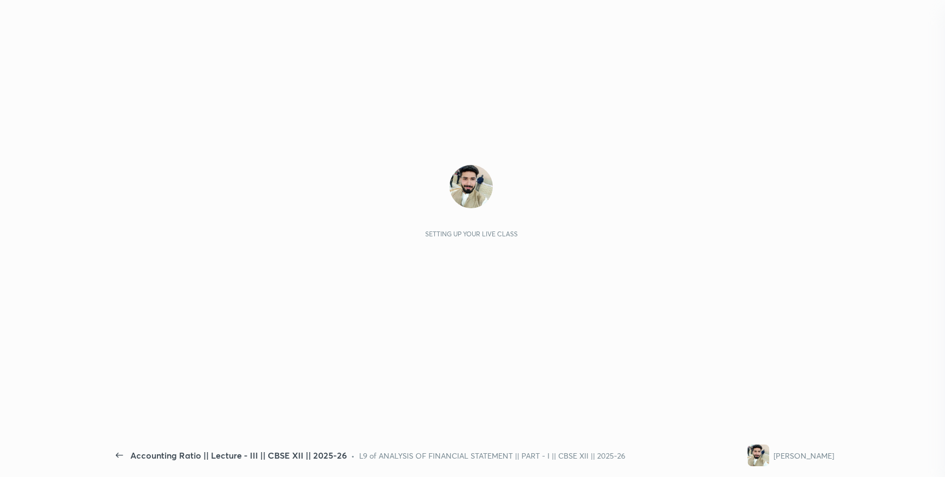  I want to click on div: Accounting Ratio || Lecture - III || CBSE XII || 2025-26, so click(239, 455).